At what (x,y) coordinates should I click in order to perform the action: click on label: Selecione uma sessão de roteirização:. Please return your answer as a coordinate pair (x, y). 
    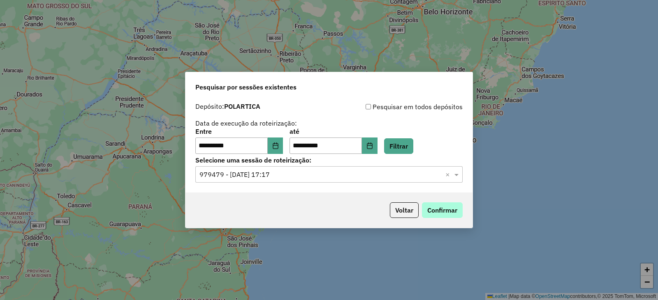
    Looking at the image, I should click on (329, 160).